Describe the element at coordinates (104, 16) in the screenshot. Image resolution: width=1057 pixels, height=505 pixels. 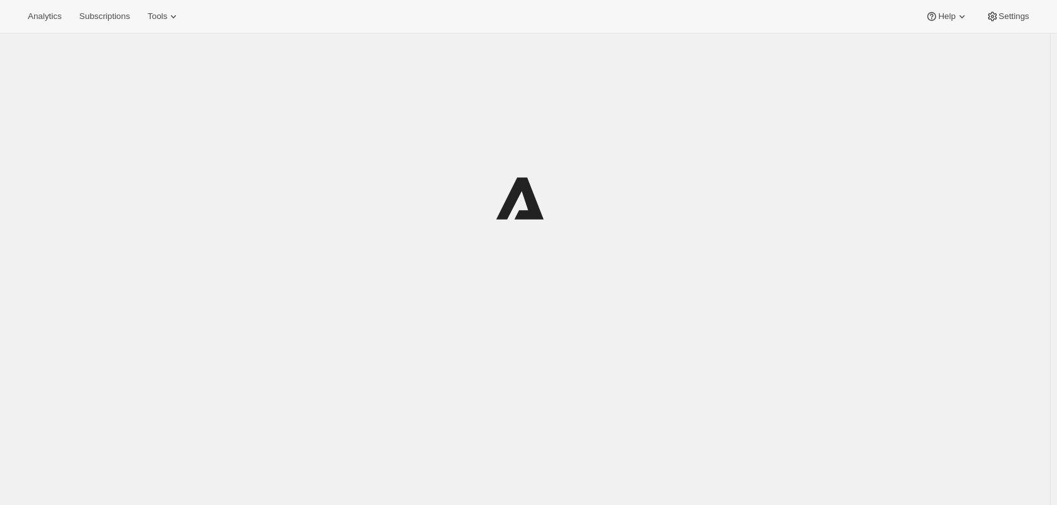
I see `span: Subscriptions` at that location.